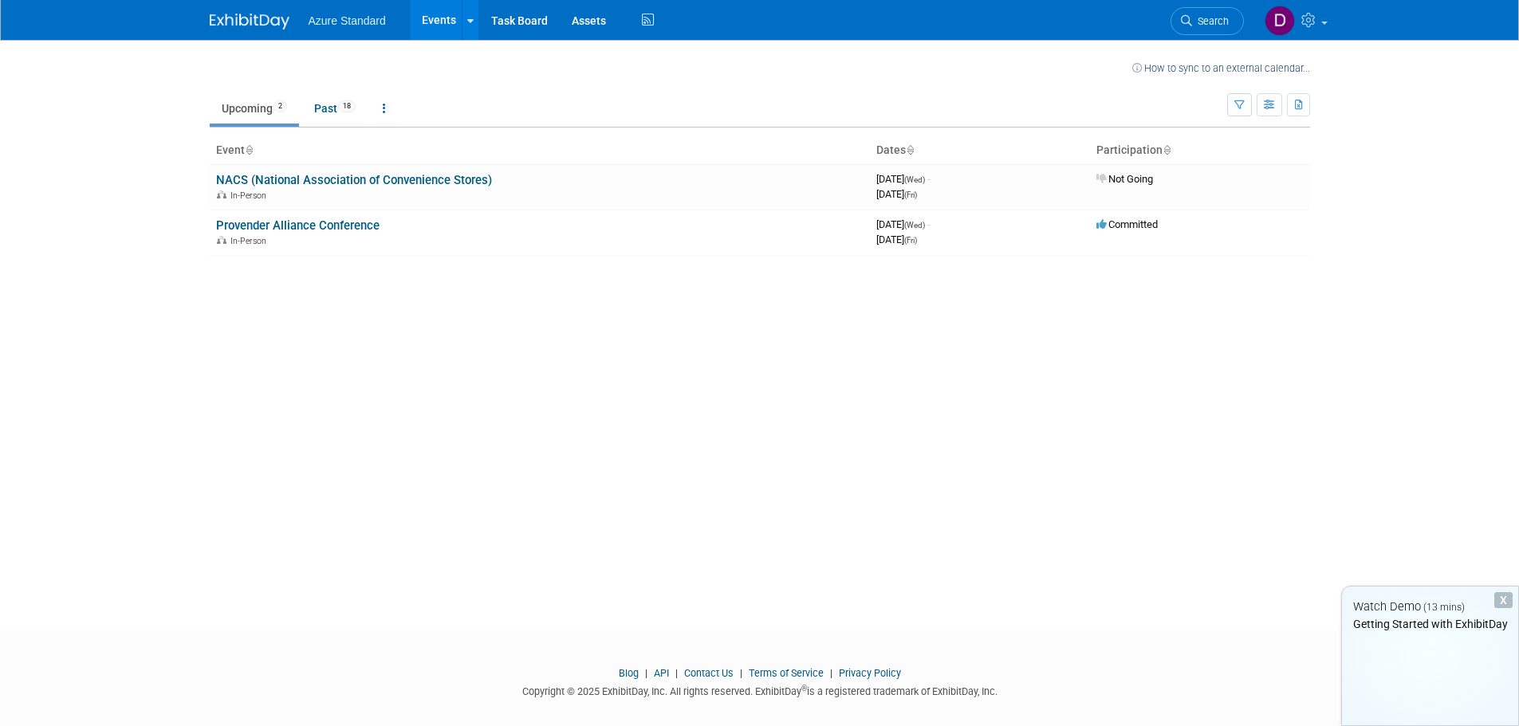 The height and width of the screenshot is (726, 1519). Describe the element at coordinates (980, 151) in the screenshot. I see `th: Dates` at that location.